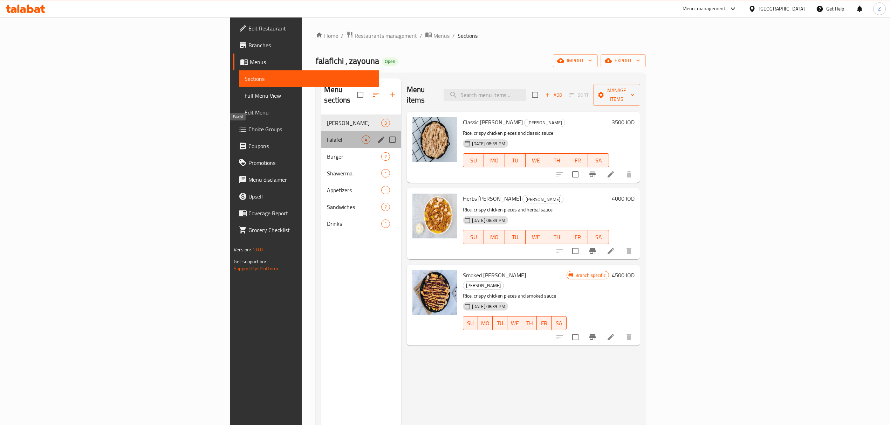 The image size is (890, 425). Describe the element at coordinates (494, 161) in the screenshot. I see `span: MO` at that location.